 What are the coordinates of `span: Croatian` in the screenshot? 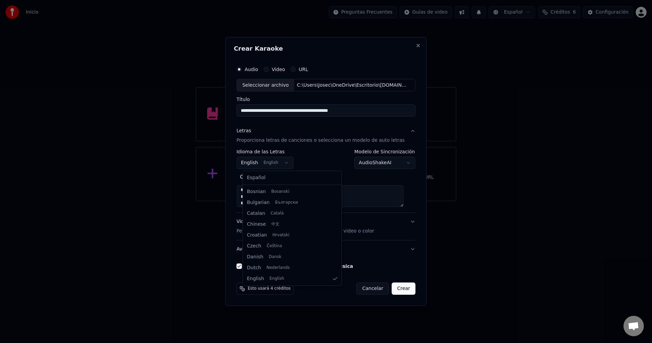 It's located at (257, 235).